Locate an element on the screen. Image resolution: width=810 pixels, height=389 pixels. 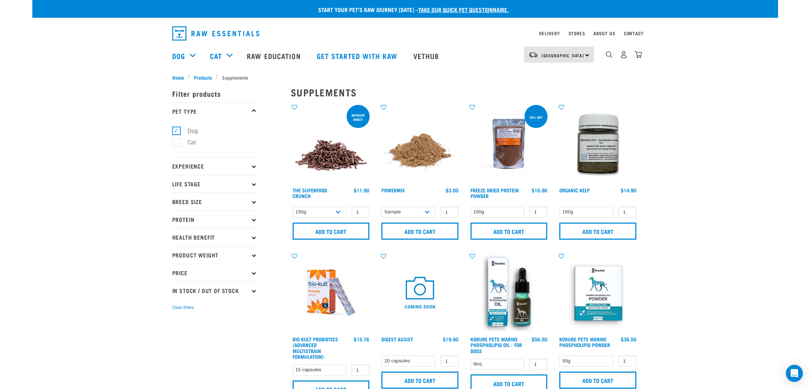
a: The Superfood Crunch is located at coordinates (310, 193).